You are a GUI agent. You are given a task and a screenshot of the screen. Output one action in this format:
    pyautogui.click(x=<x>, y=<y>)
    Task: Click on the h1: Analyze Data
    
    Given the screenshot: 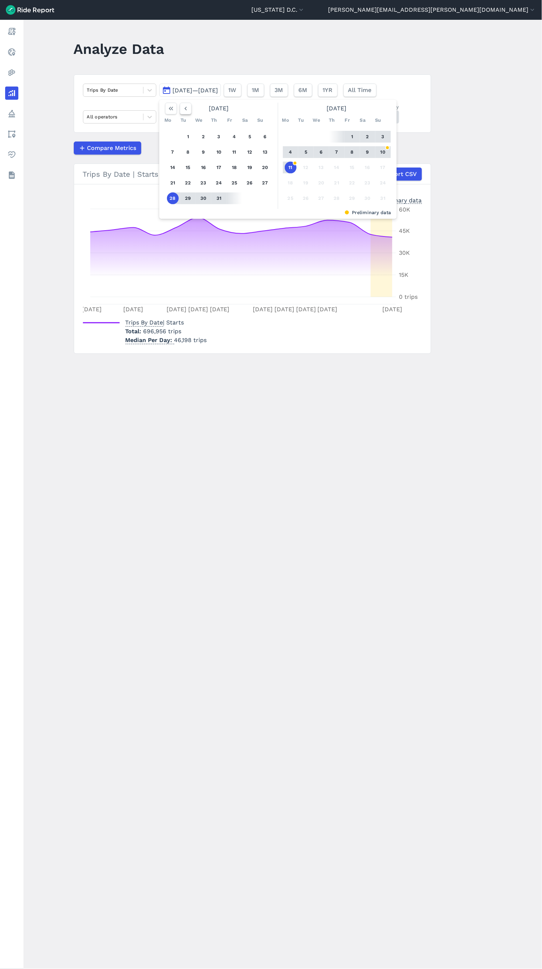 What is the action you would take?
    pyautogui.click(x=119, y=49)
    